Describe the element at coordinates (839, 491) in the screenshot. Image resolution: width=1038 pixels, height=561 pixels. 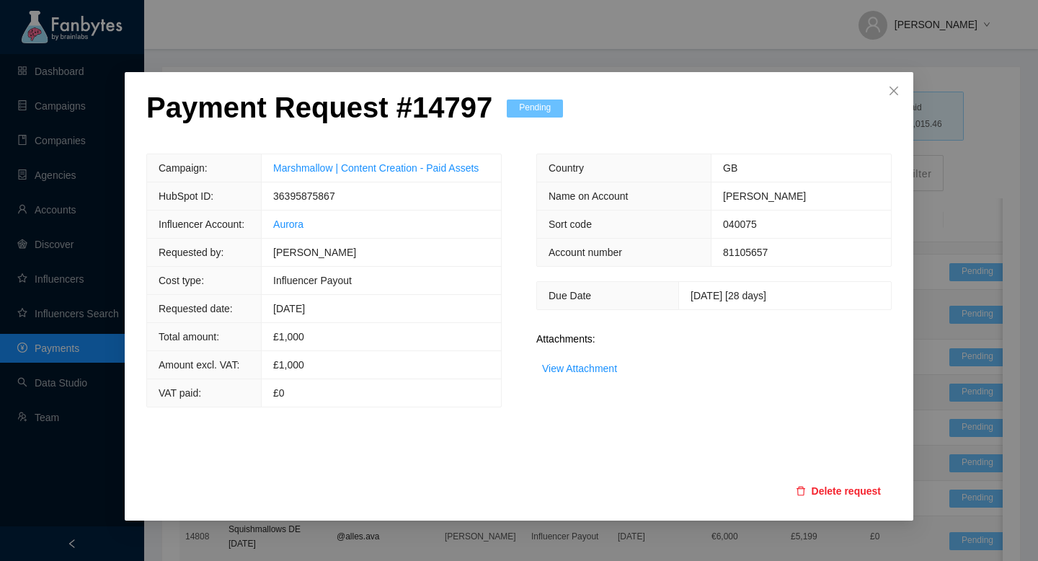
I see `button: deleteDelete request` at that location.